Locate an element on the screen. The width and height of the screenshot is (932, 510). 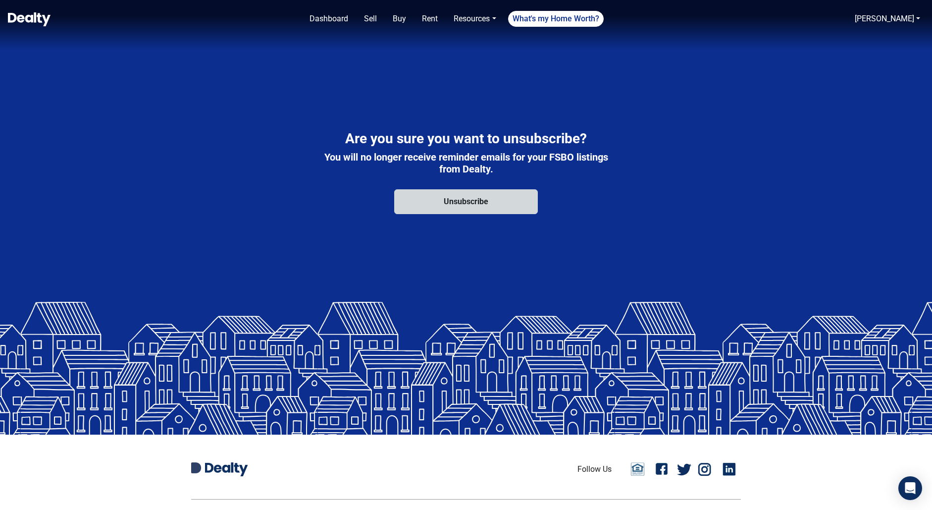
a: Sell is located at coordinates (370, 19).